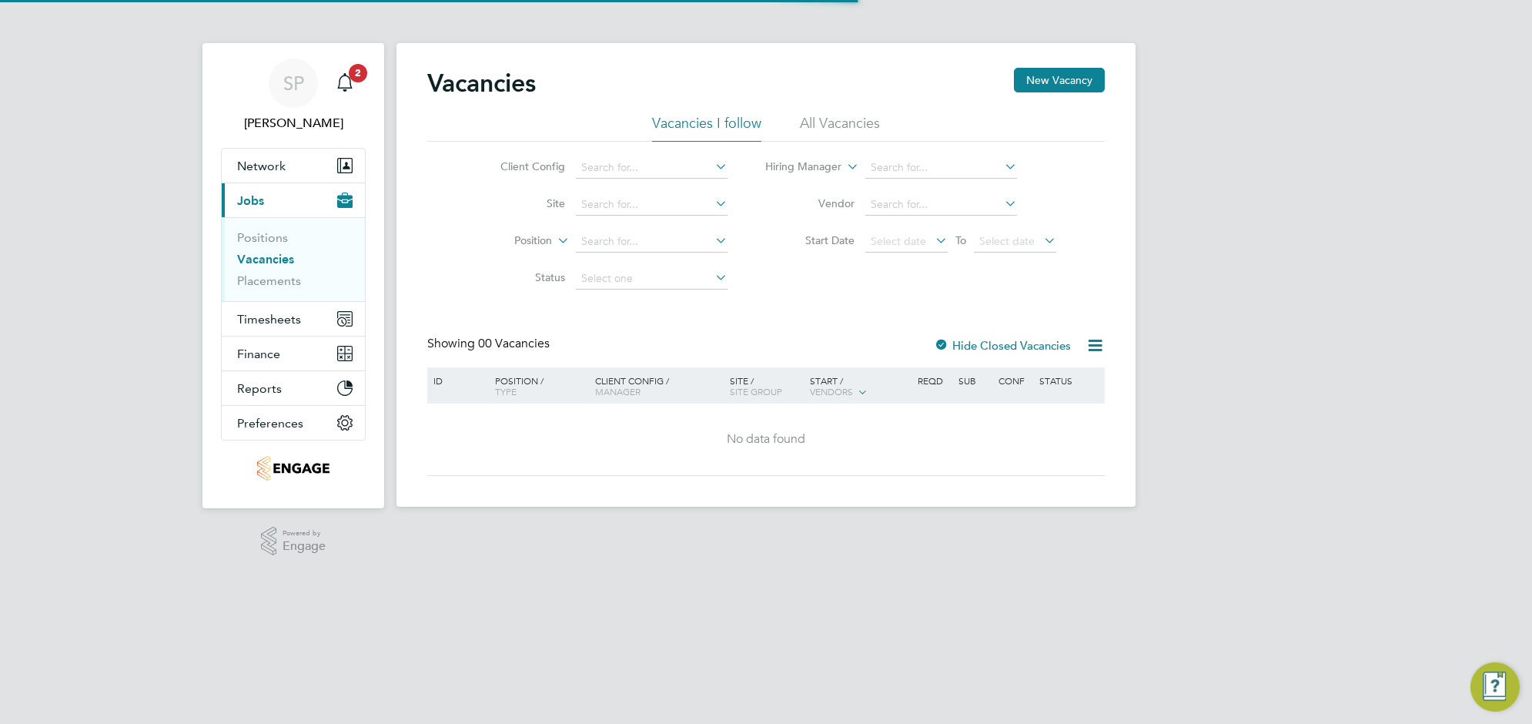  I want to click on span: Vendors, so click(832, 391).